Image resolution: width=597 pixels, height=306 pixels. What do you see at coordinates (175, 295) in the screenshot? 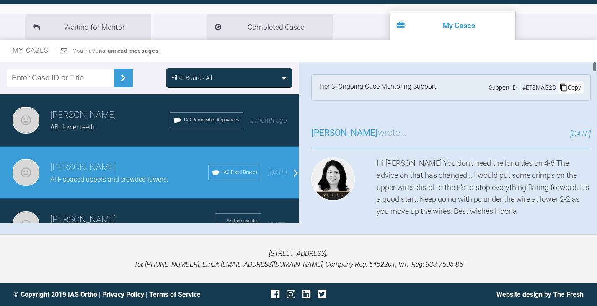
I see `a: Terms of Service` at bounding box center [175, 295].